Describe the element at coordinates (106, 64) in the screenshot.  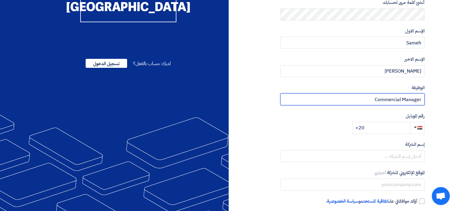
I see `a: تسجيل الدخول` at that location.